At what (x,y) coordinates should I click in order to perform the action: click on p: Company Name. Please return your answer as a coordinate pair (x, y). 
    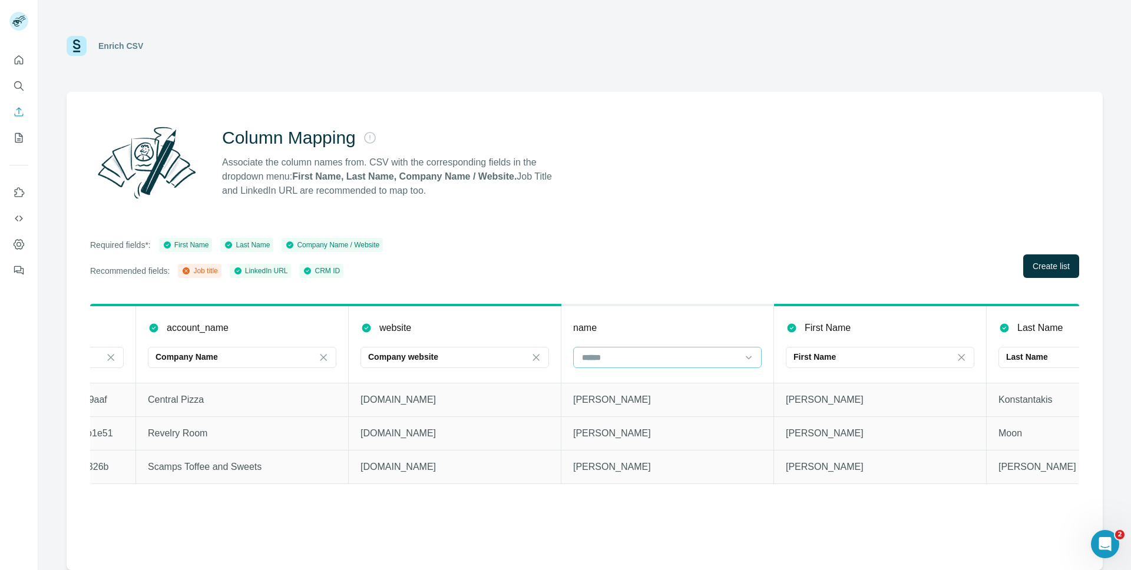
    Looking at the image, I should click on (187, 357).